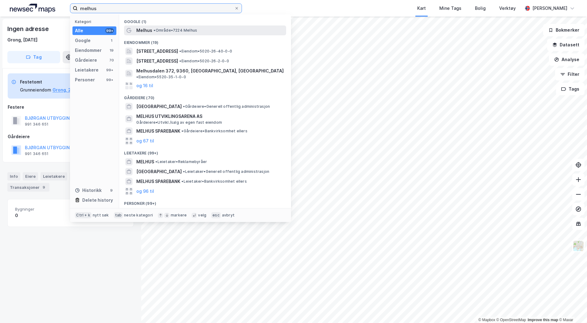 This screenshot has width=587, height=323. I want to click on div: Eiendommer (19), so click(205, 41).